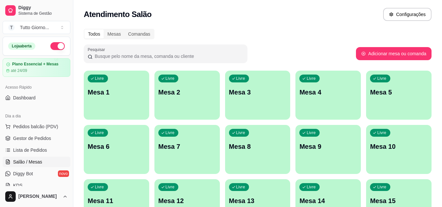 This screenshot has height=207, width=442. Describe the element at coordinates (394, 54) in the screenshot. I see `button: Adicionar mesa ou comanda` at that location.